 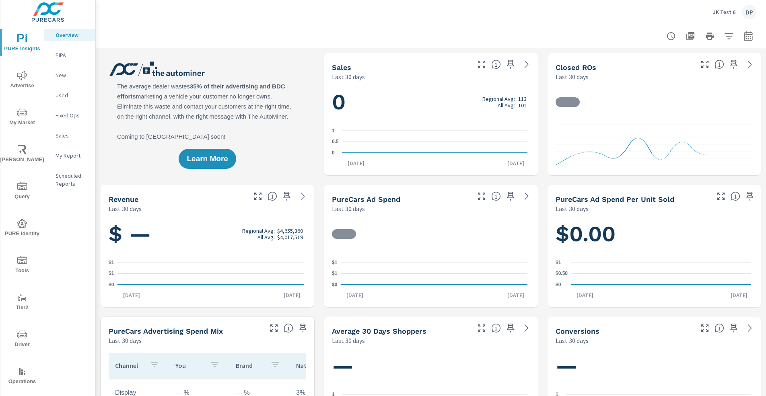 I want to click on span: Learn More, so click(x=207, y=159).